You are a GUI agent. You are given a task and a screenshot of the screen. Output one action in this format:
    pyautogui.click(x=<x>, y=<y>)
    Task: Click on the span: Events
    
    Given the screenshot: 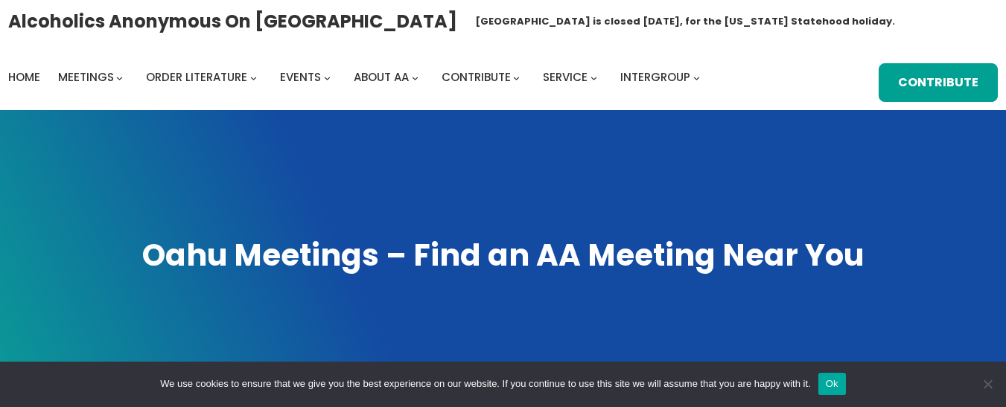 What is the action you would take?
    pyautogui.click(x=300, y=77)
    